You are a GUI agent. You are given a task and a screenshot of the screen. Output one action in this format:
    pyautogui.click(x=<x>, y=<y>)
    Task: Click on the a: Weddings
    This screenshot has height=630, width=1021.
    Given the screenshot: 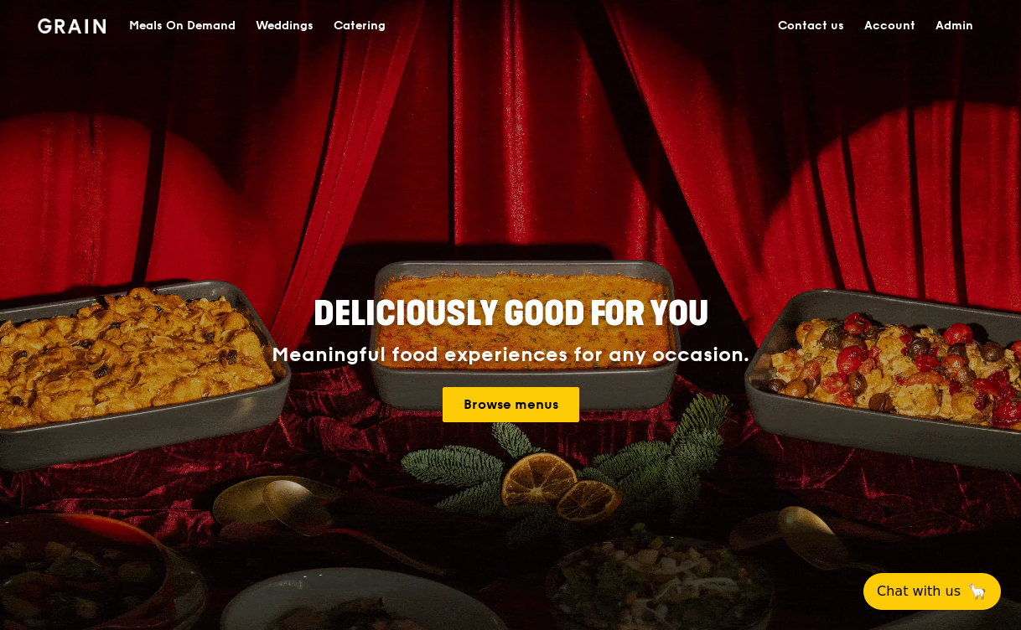 What is the action you would take?
    pyautogui.click(x=284, y=26)
    